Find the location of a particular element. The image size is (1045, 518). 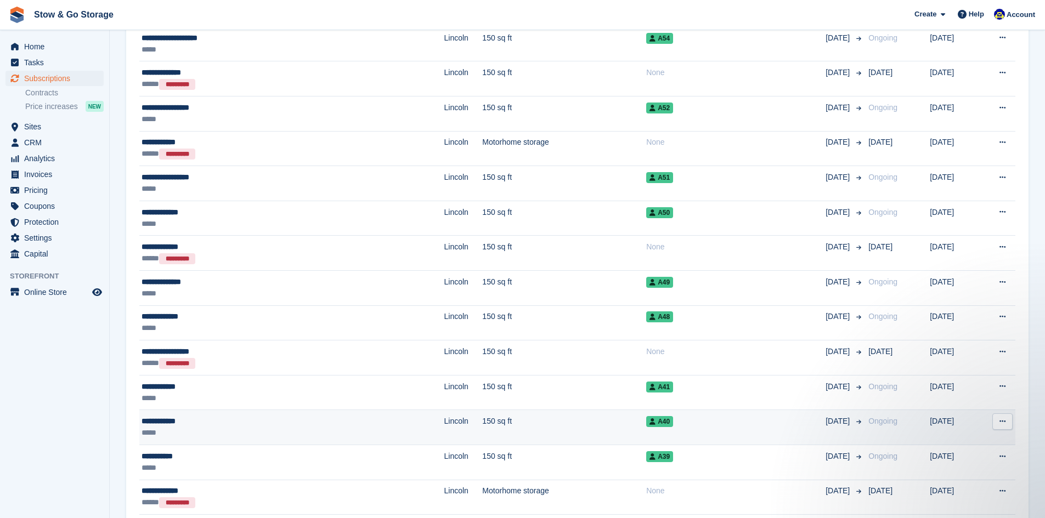

span: Capital is located at coordinates (57, 254).